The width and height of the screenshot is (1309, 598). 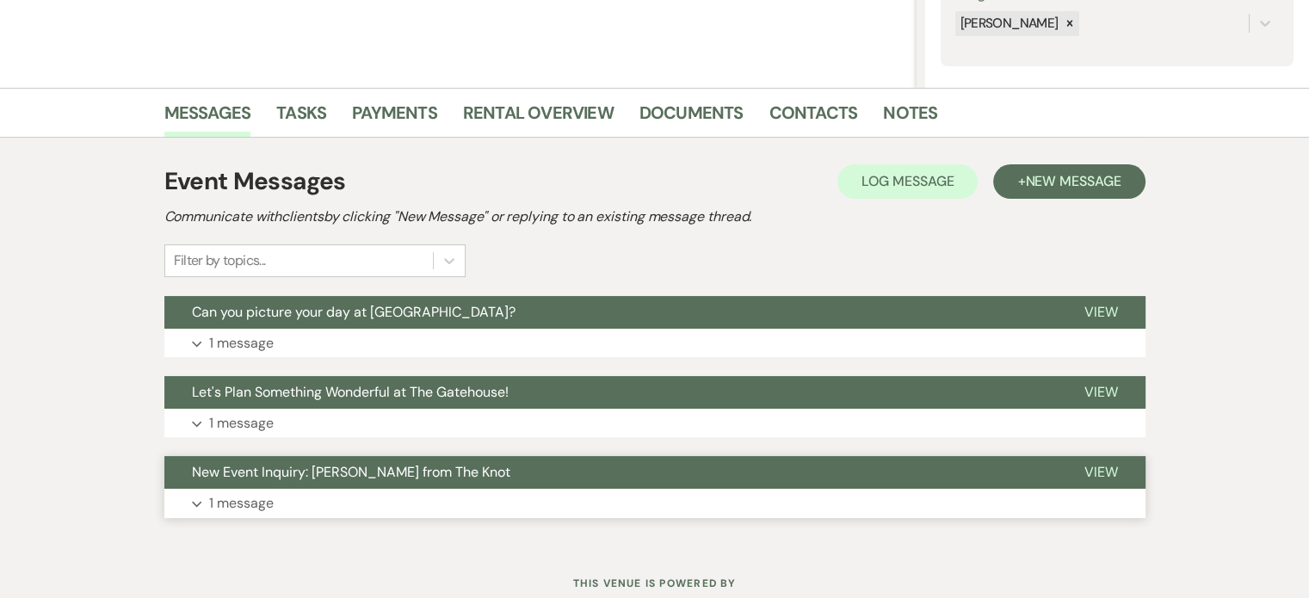 What do you see at coordinates (610, 393) in the screenshot?
I see `button: Let's Plan Something Wonderful at The Gatehouse!` at bounding box center [610, 393].